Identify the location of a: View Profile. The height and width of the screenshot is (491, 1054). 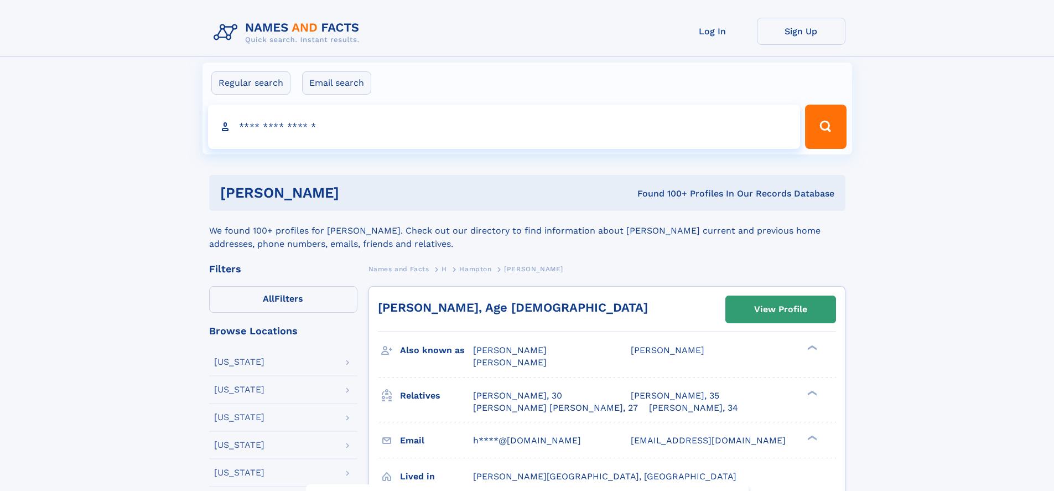
(781, 309).